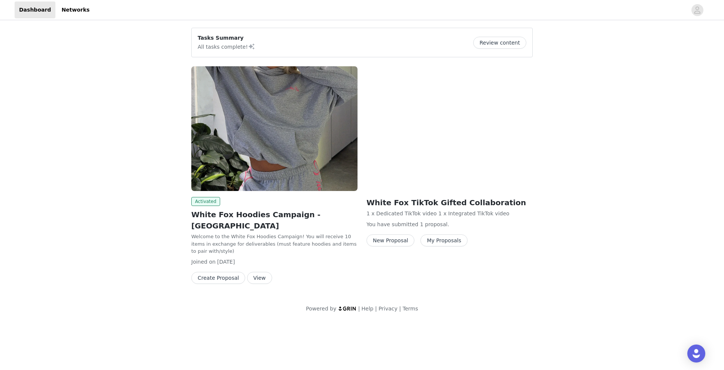  I want to click on a: Privacy, so click(388, 309).